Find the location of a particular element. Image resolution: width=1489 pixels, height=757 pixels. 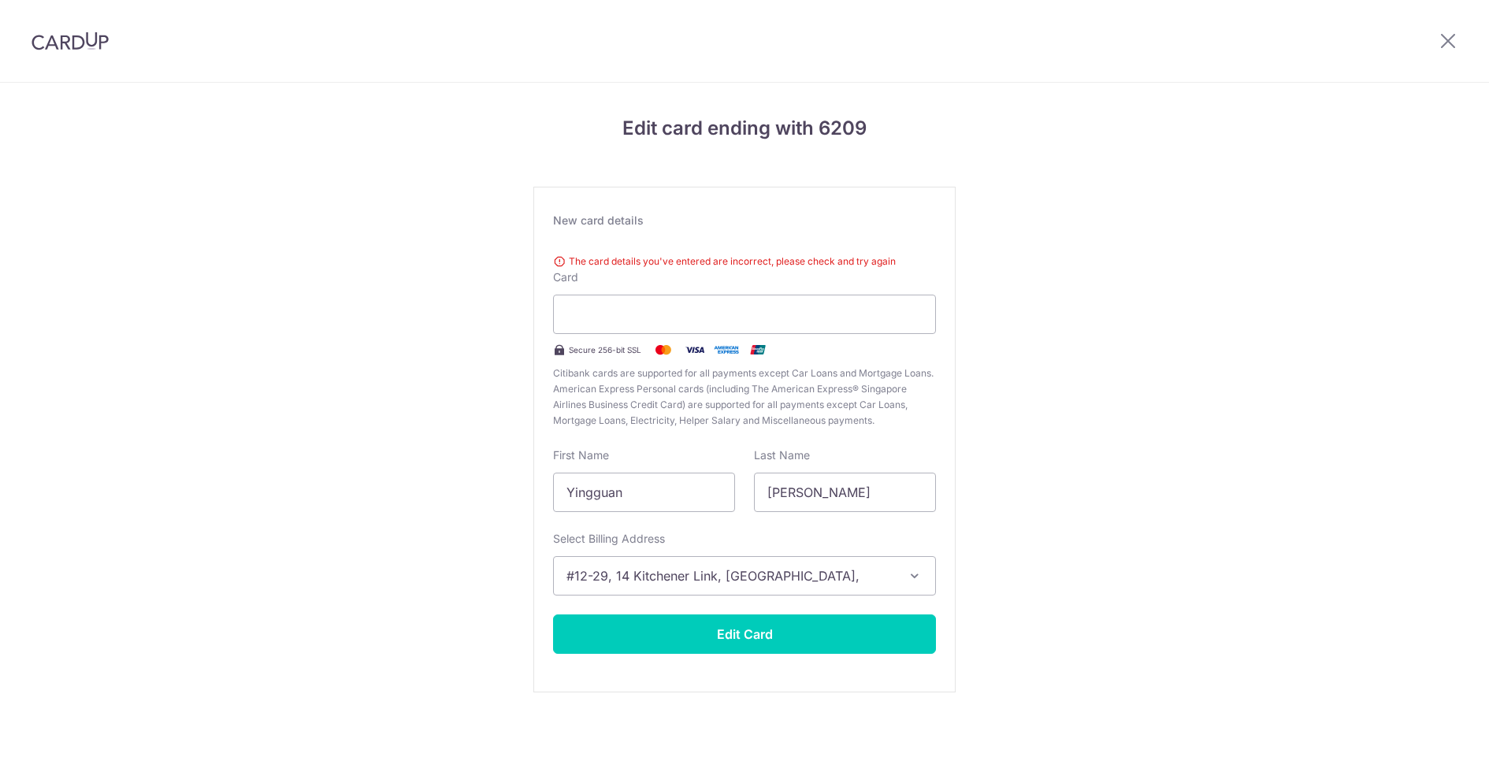

label: Card is located at coordinates (566, 277).